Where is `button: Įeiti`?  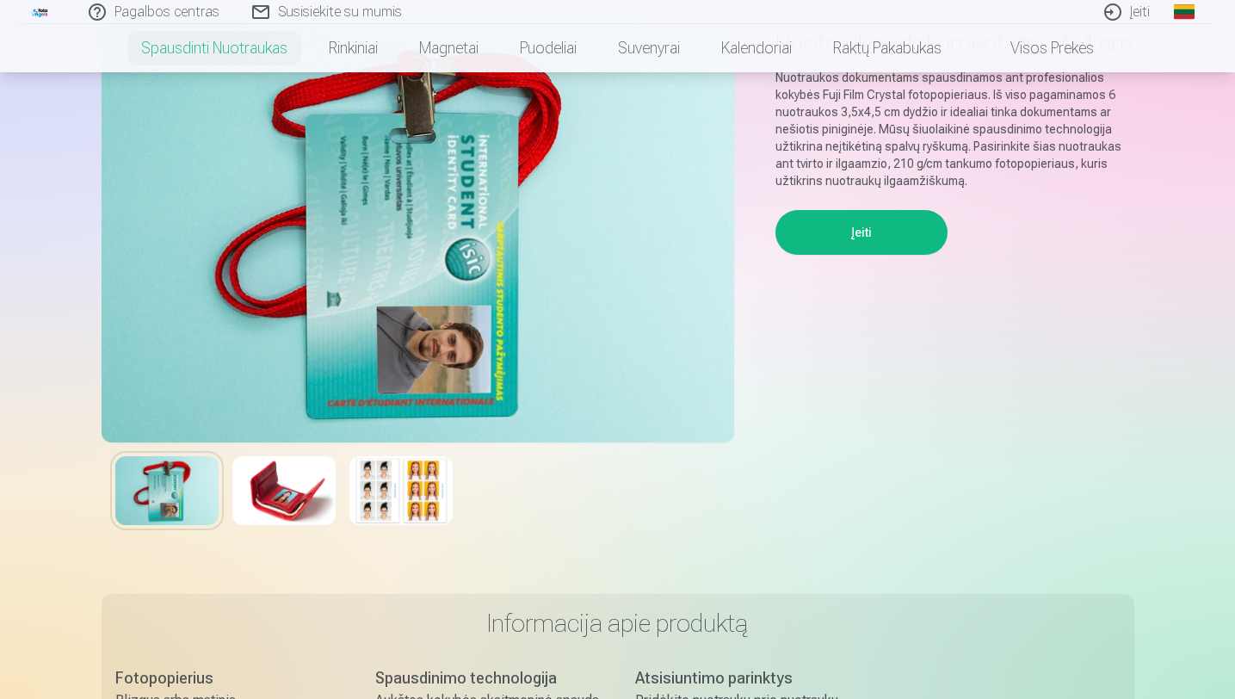
button: Įeiti is located at coordinates (862, 232).